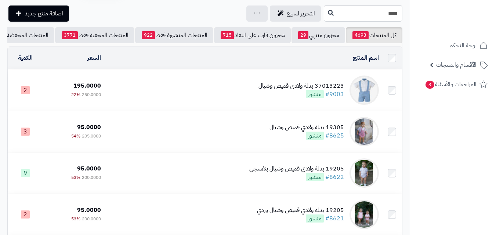  I want to click on a: #9003, so click(334, 94).